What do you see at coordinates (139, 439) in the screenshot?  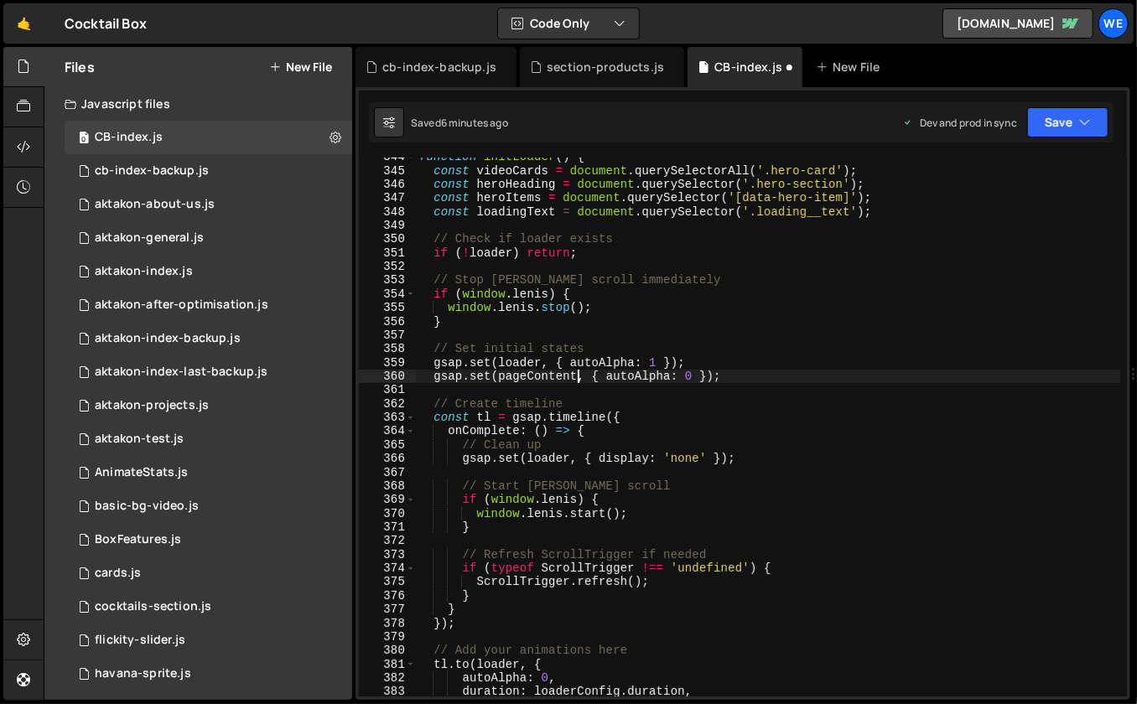 I see `div: aktakon-test.js` at bounding box center [139, 439].